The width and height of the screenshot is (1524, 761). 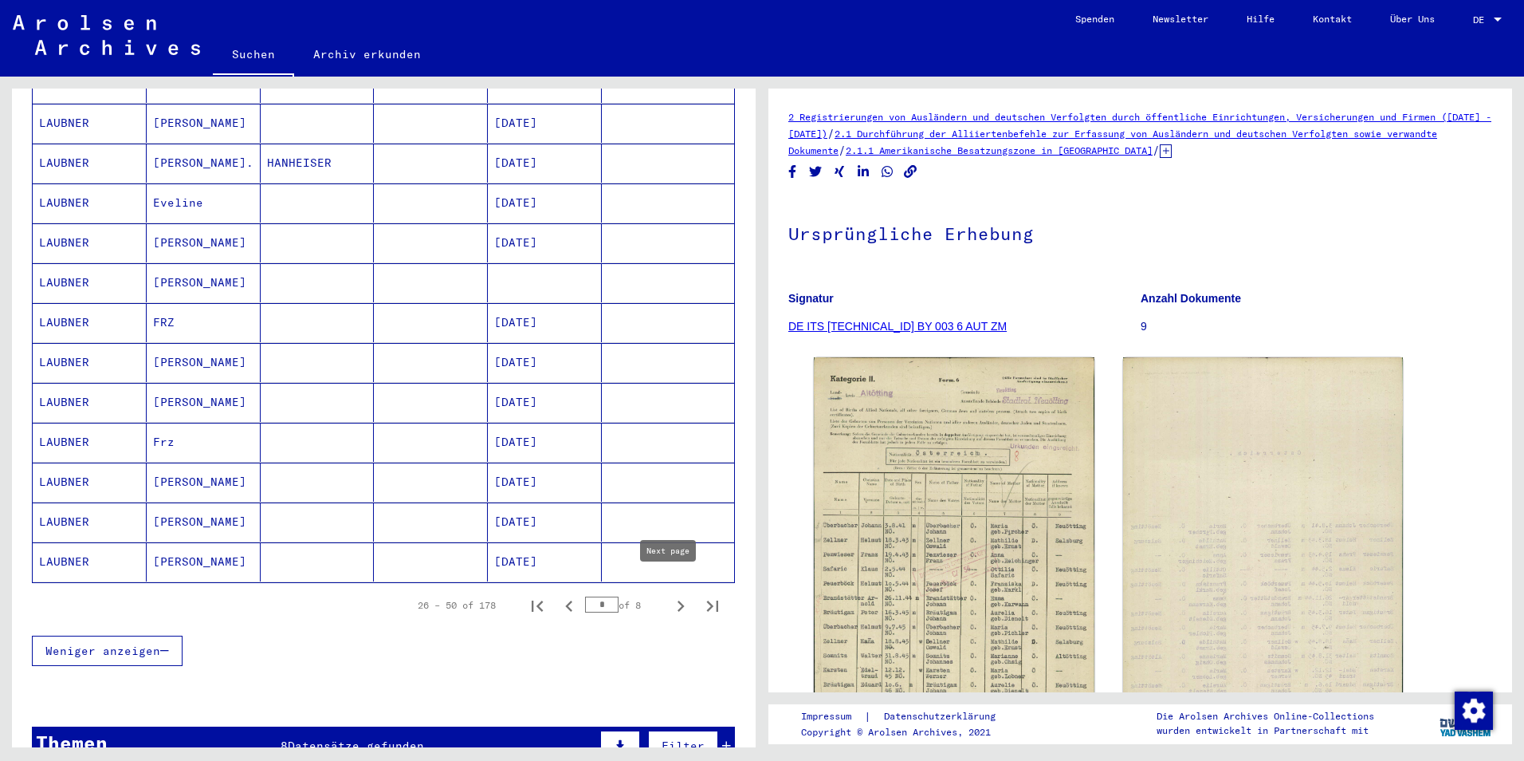 I want to click on a: Datenschutzerklärung, so click(x=943, y=716).